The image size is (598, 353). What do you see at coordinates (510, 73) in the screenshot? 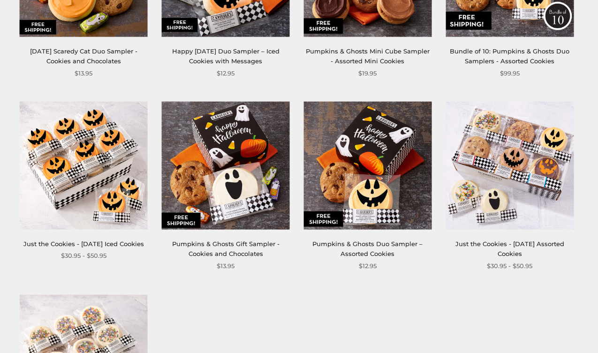
I see `span: $99.95` at bounding box center [510, 73].